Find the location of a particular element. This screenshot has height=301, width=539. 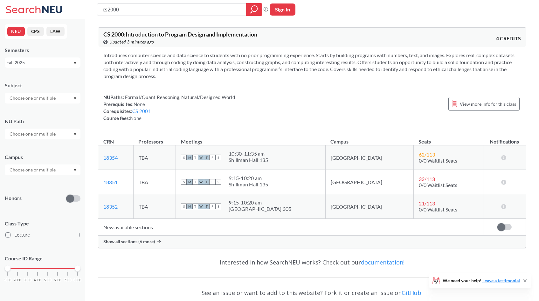

span: 1000 is located at coordinates (8, 280).